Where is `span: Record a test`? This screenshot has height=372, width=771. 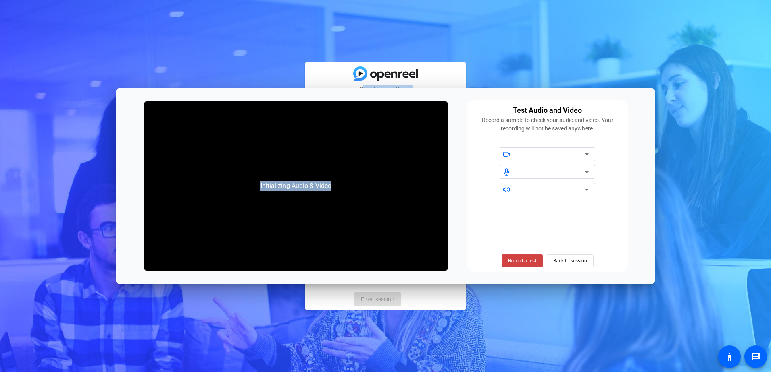 span: Record a test is located at coordinates (522, 261).